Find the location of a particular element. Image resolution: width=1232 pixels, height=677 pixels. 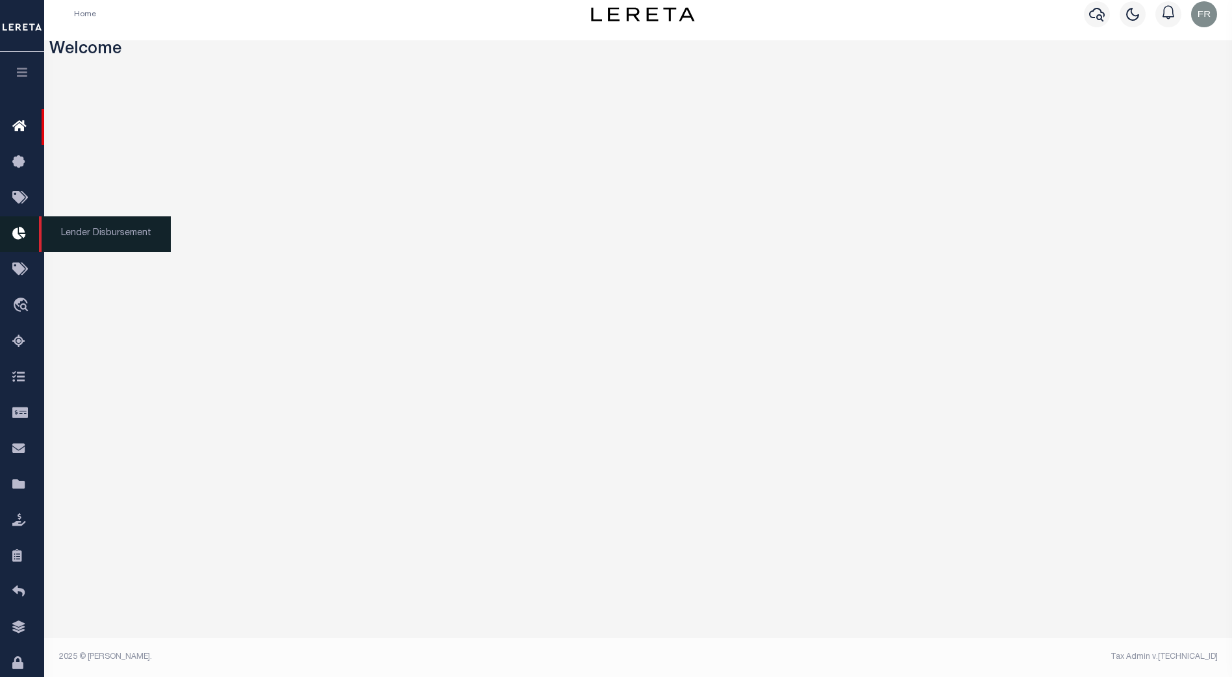

img: svg+xml;base64,PHN2ZyB4bWxucz0iaHR0cDovL3d3dy53My5vcmcvMjAwMC9zdmciIHBvaW50ZXItZXZlbnRzPSJub25lIi... is located at coordinates (1204, 14).